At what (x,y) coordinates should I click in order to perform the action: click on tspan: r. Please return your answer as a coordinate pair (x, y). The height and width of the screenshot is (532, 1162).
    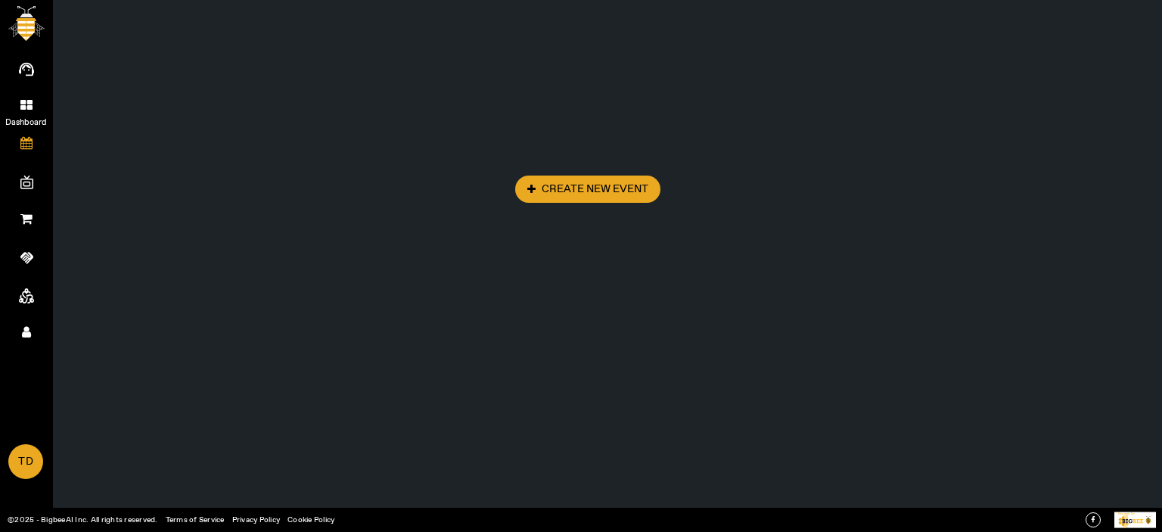
    Looking at the image, I should click on (1127, 513).